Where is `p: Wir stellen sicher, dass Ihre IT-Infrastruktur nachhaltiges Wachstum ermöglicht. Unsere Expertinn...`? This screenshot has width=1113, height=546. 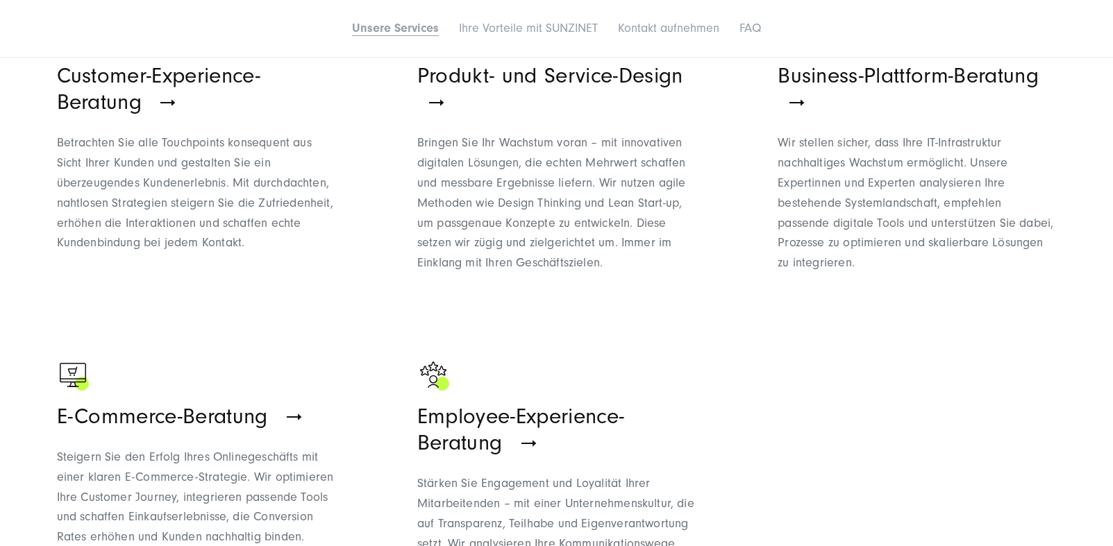 p: Wir stellen sicher, dass Ihre IT-Infrastruktur nachhaltiges Wachstum ermöglicht. Unsere Expertinn... is located at coordinates (916, 203).